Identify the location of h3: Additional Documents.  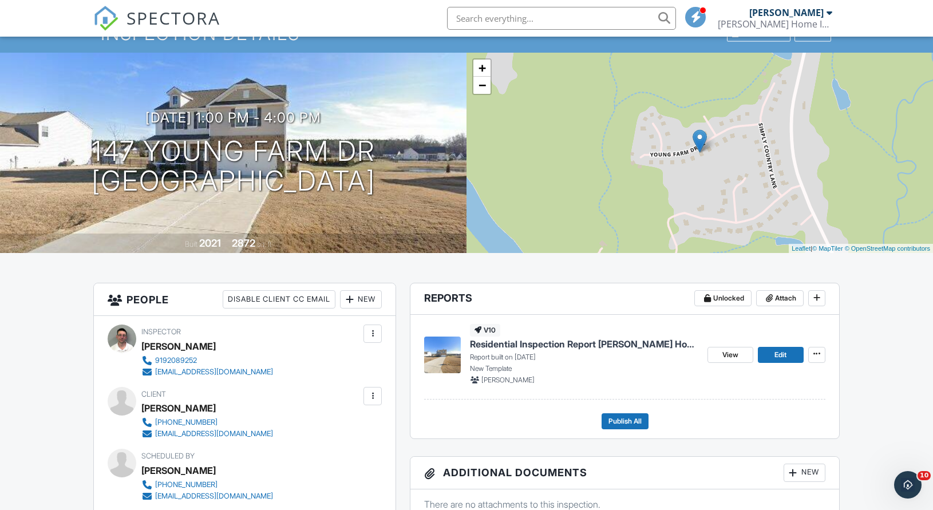
(625, 473).